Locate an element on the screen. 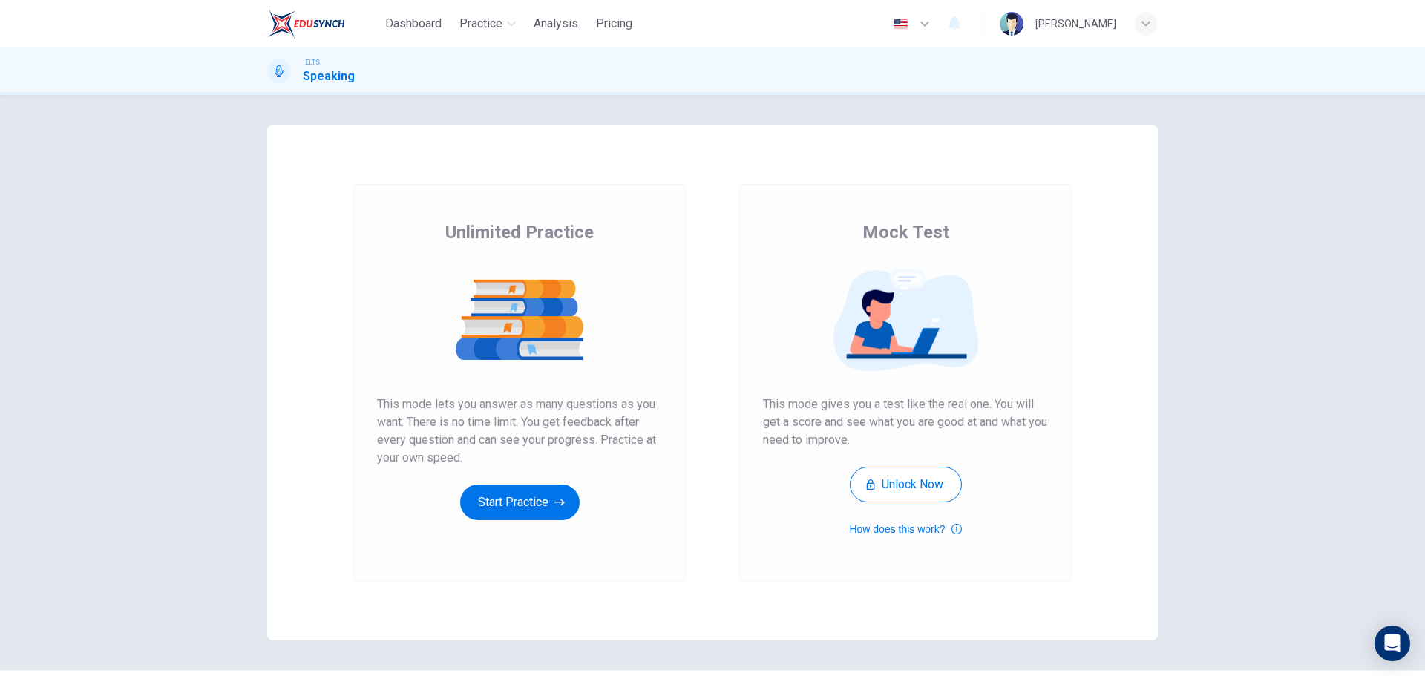 This screenshot has height=676, width=1425. span: Mock Test is located at coordinates (905, 232).